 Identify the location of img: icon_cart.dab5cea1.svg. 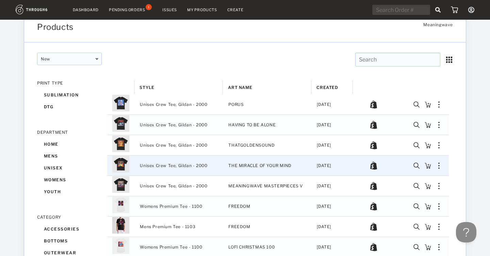
(454, 10).